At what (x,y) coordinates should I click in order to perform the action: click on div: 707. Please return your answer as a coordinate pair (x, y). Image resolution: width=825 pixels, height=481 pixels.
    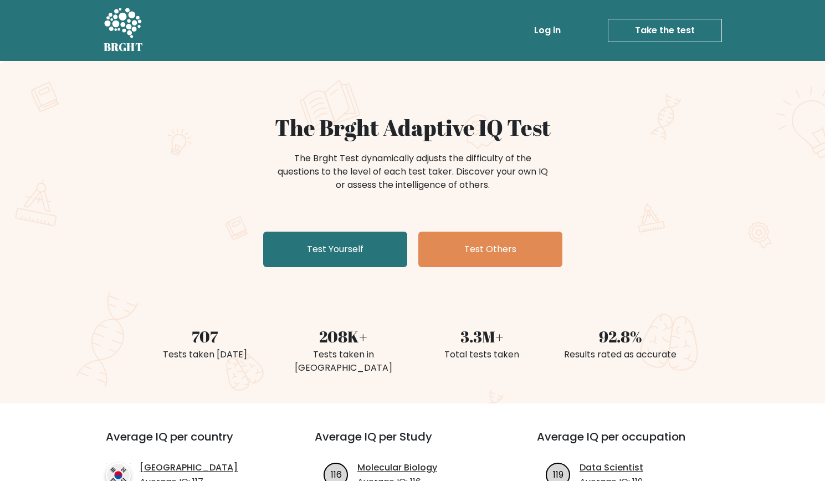
    Looking at the image, I should click on (205, 336).